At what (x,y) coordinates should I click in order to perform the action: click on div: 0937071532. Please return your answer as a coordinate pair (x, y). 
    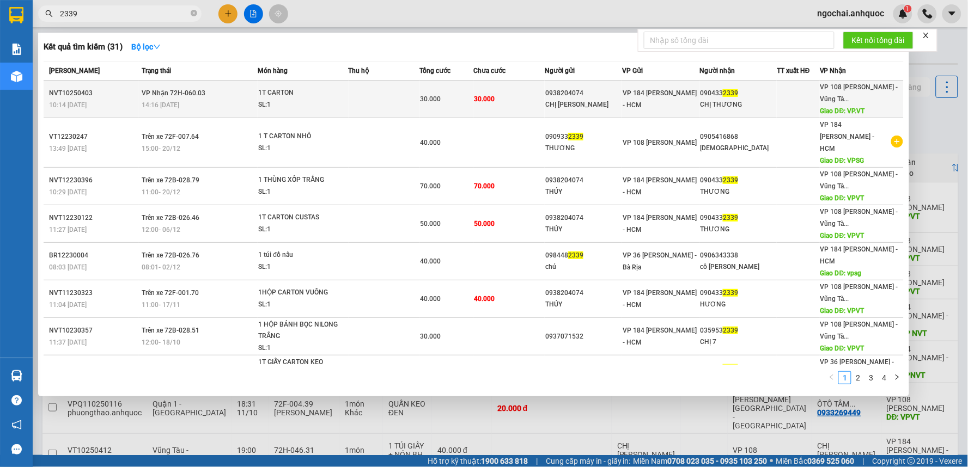
    Looking at the image, I should click on (583, 337).